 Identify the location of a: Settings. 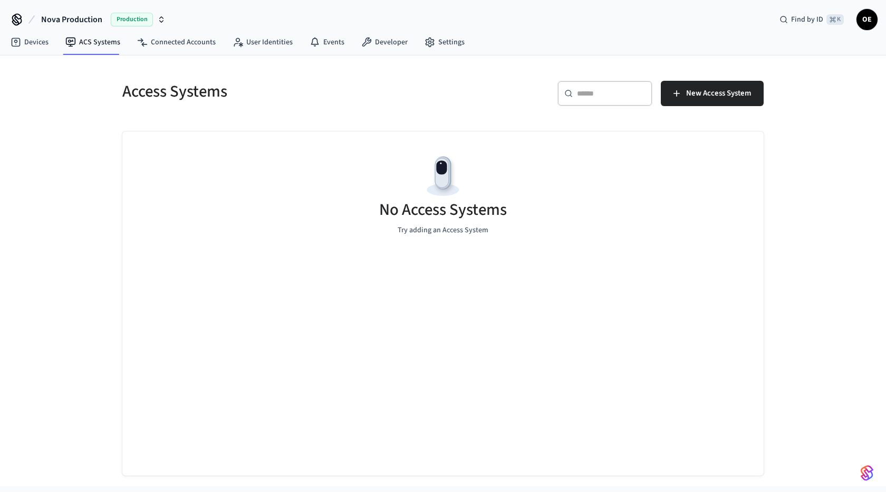
(445, 42).